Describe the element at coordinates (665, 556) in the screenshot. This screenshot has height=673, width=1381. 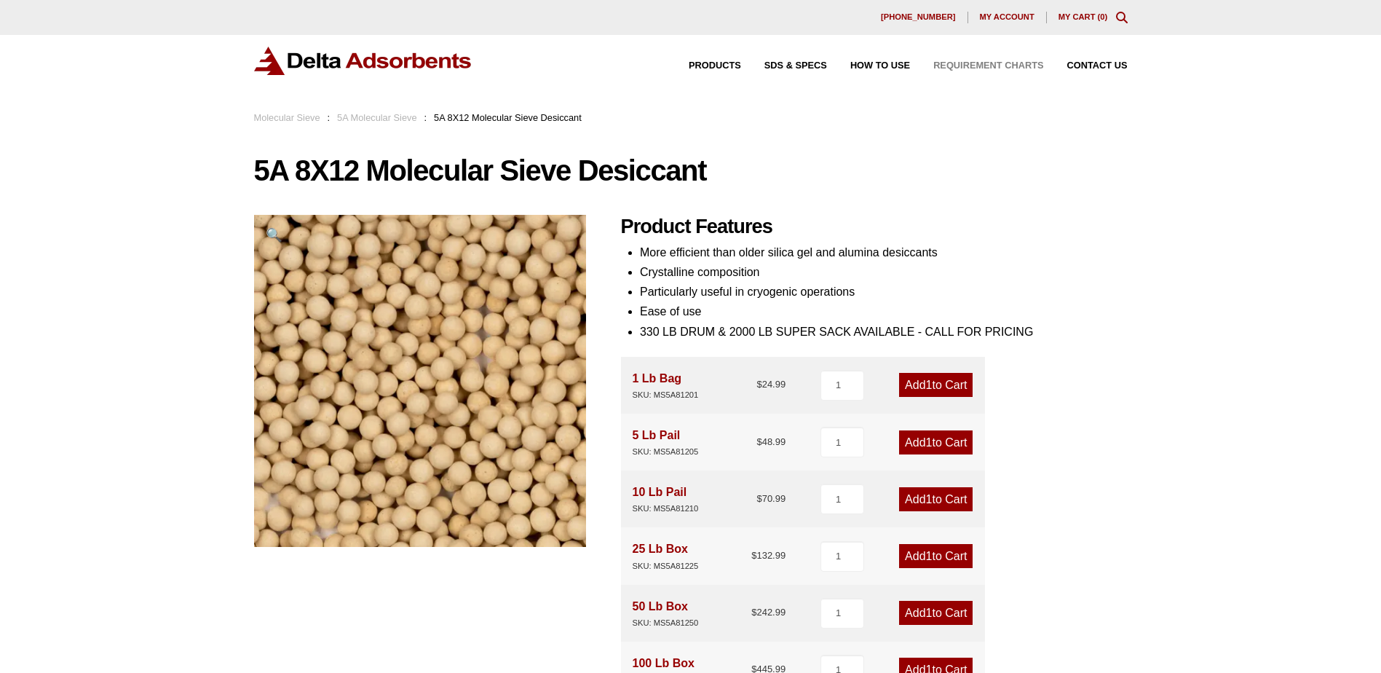
I see `div: 25 Lb Box` at that location.